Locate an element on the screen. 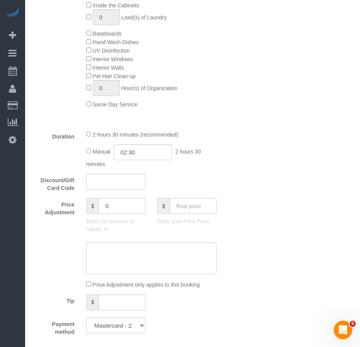 The image size is (360, 347). span: Hour(s) of Organization is located at coordinates (149, 88).